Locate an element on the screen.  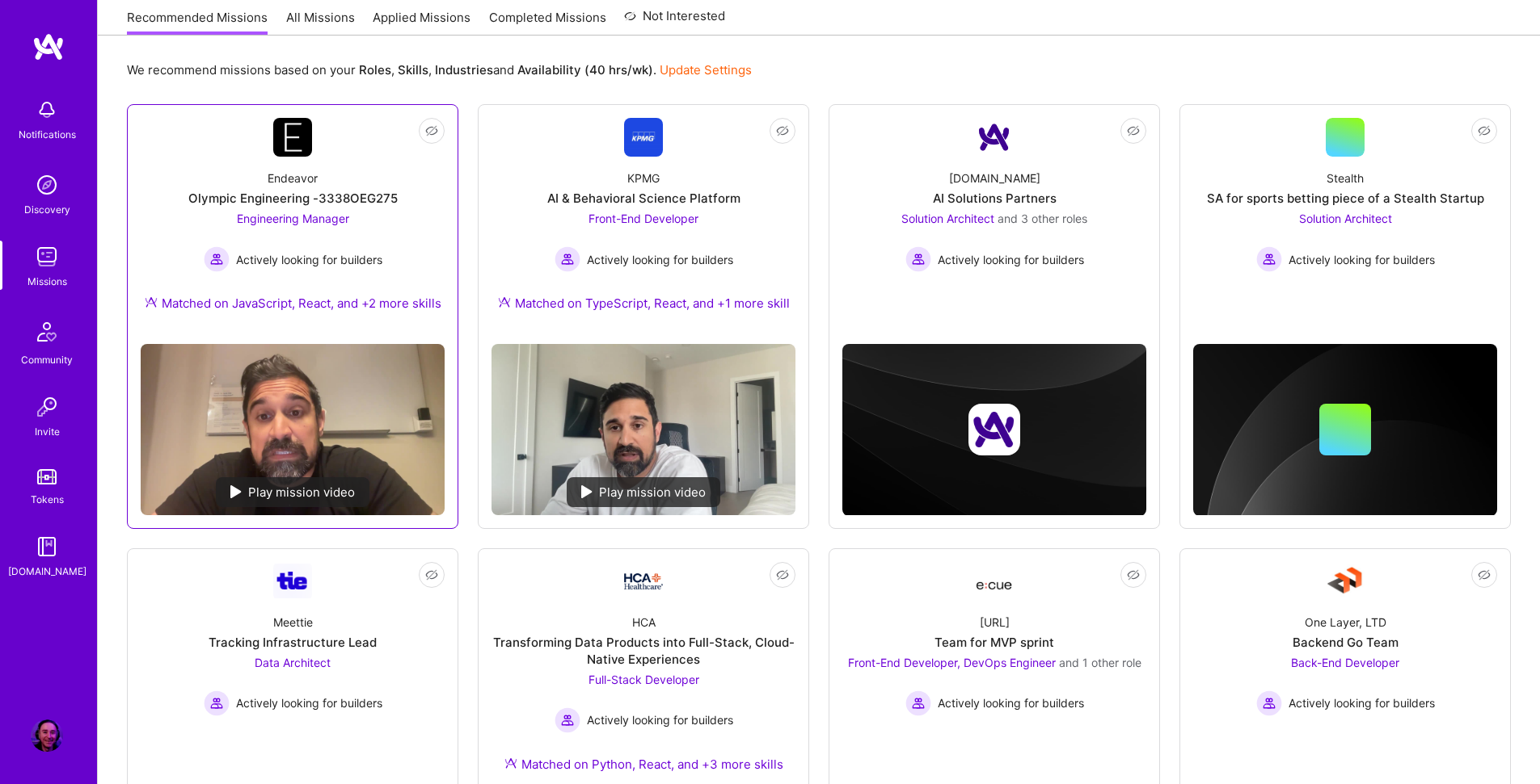
p: We recommend missions based on your , , and . is located at coordinates (439, 70).